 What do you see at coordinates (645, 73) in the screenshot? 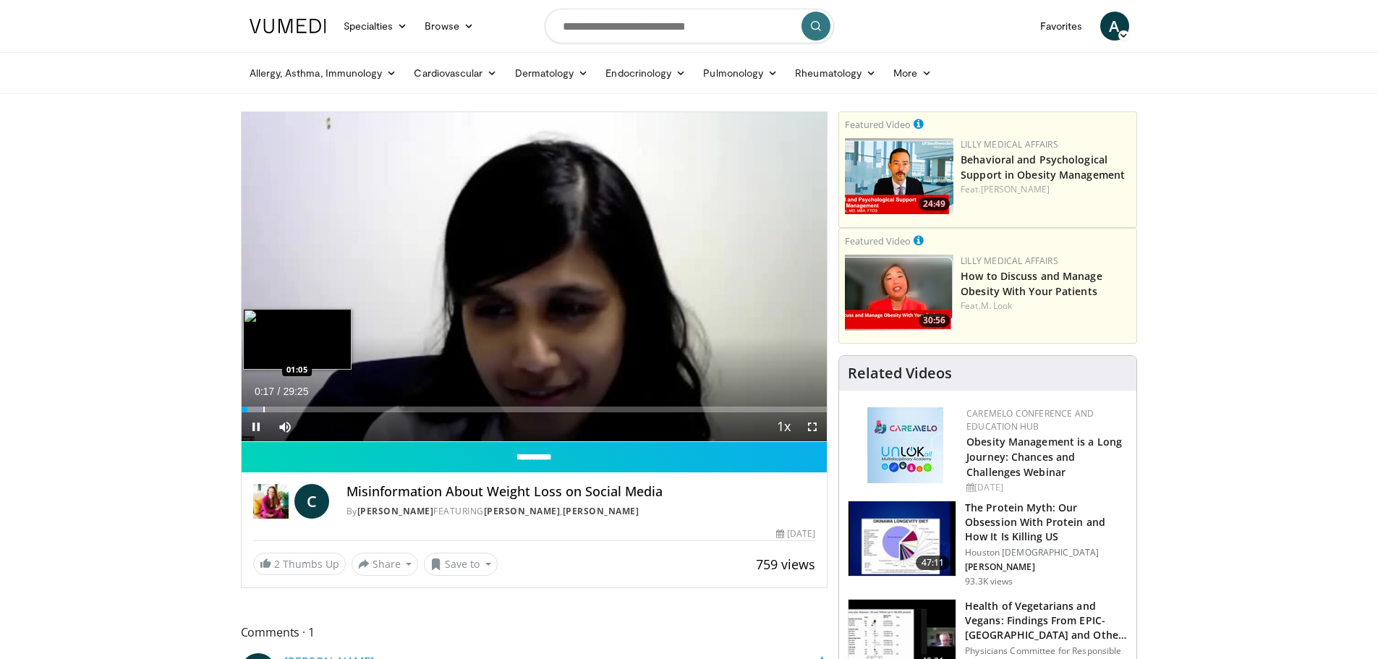
I see `a: Endocrinology` at bounding box center [645, 73].